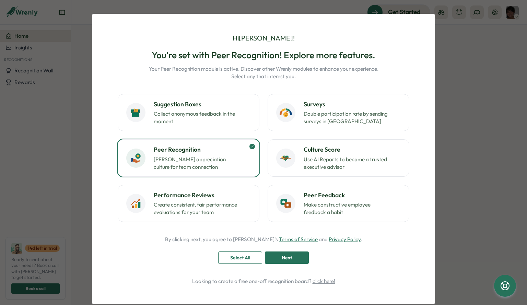 This screenshot has width=527, height=305. I want to click on p: Your Peer Recognition module is active. Discover other Wrenly modules to enhance your experience...., so click(264, 73).